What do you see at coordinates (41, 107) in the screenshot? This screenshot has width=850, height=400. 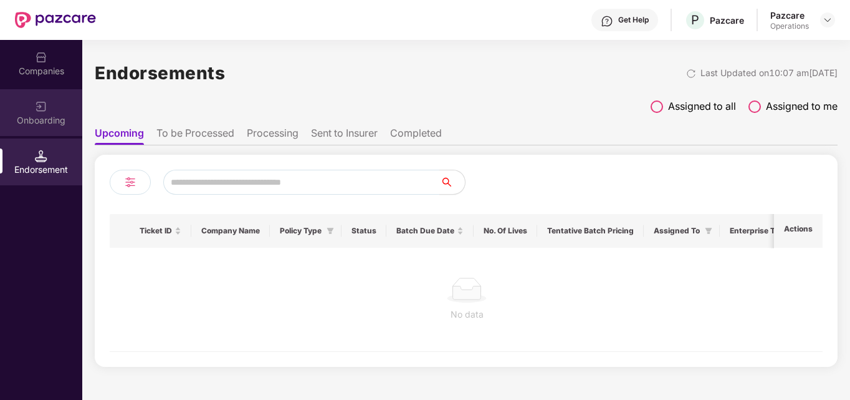 I see `img: svg+xml;base64,PHN2ZyB3aWR0aD0iMjAiIGhlaWdodD0iMjAiIHZpZXdCb3g9IjAgMCAyMCAyMCIgZmlsbD0ibm9uZSIgeG...` at bounding box center [41, 107].